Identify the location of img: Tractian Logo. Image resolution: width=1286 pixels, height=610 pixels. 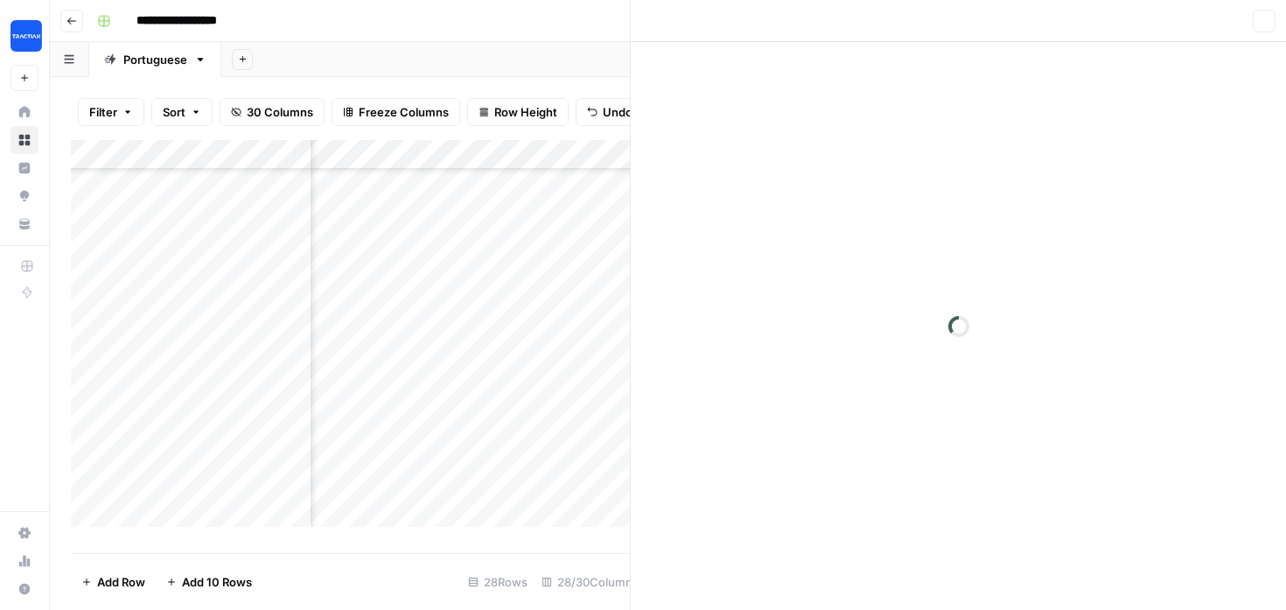
(26, 36).